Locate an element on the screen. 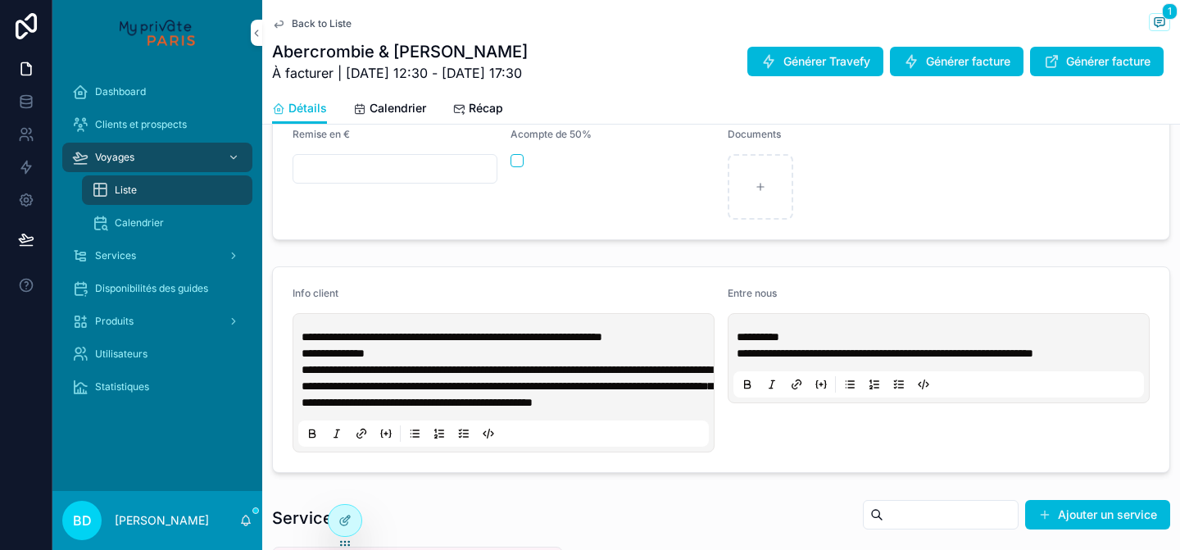 The width and height of the screenshot is (1180, 550). a: Disponibilités des guides is located at coordinates (157, 288).